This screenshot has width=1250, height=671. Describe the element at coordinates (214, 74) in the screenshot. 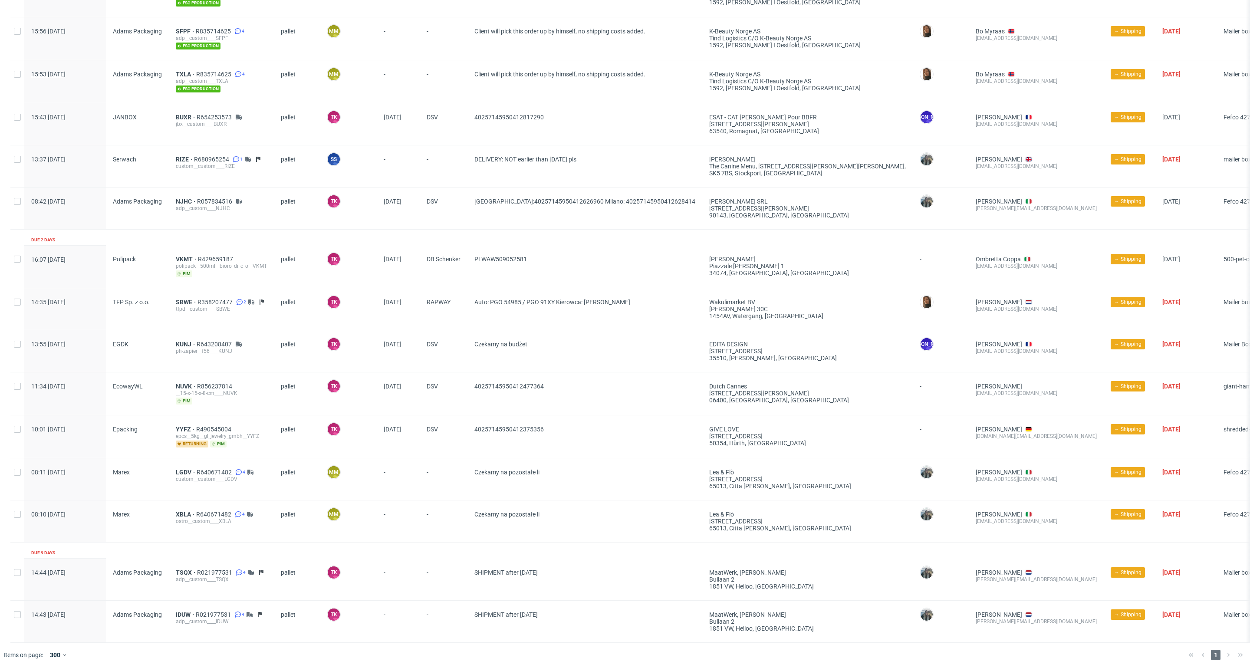

I see `span: R835714625` at that location.